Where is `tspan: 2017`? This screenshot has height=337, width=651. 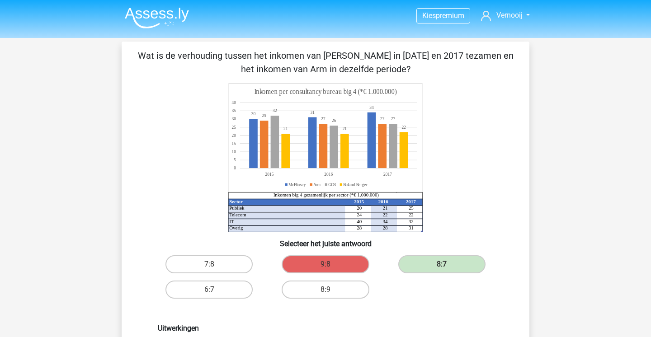
tspan: 2017 is located at coordinates (411, 202).